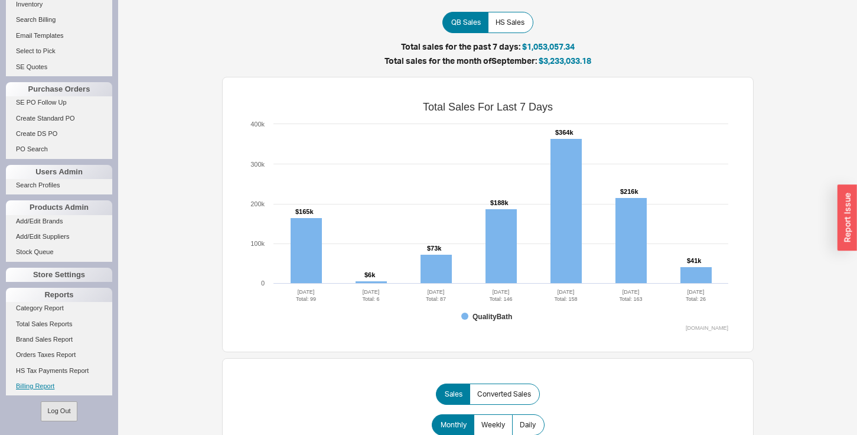 The width and height of the screenshot is (857, 435). I want to click on span: Monthly, so click(454, 425).